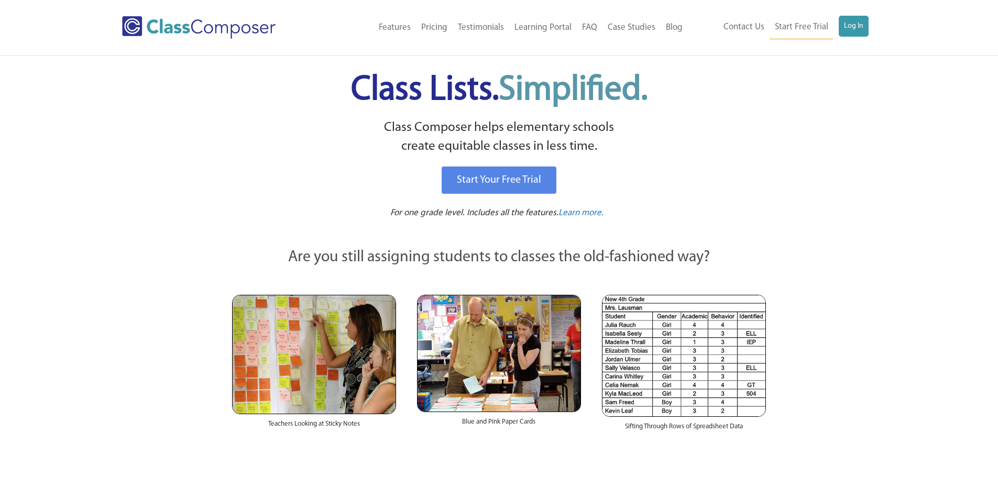 This screenshot has width=998, height=477. I want to click on img: Class Composer, so click(199, 27).